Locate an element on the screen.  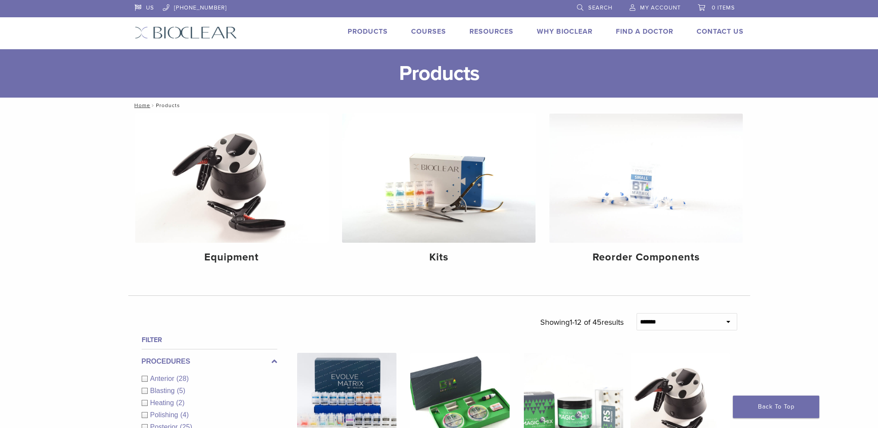
span: (4) is located at coordinates (184, 415).